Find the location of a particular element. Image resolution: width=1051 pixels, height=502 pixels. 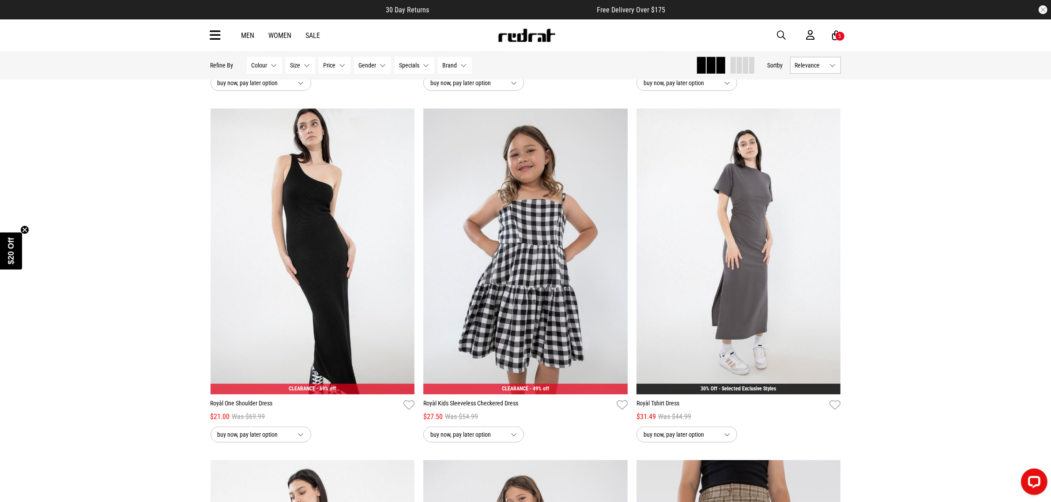

span: $20 Off is located at coordinates (11, 251).